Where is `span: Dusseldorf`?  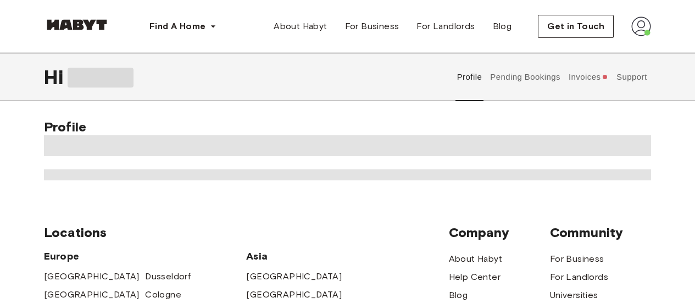
span: Dusseldorf is located at coordinates (168, 276).